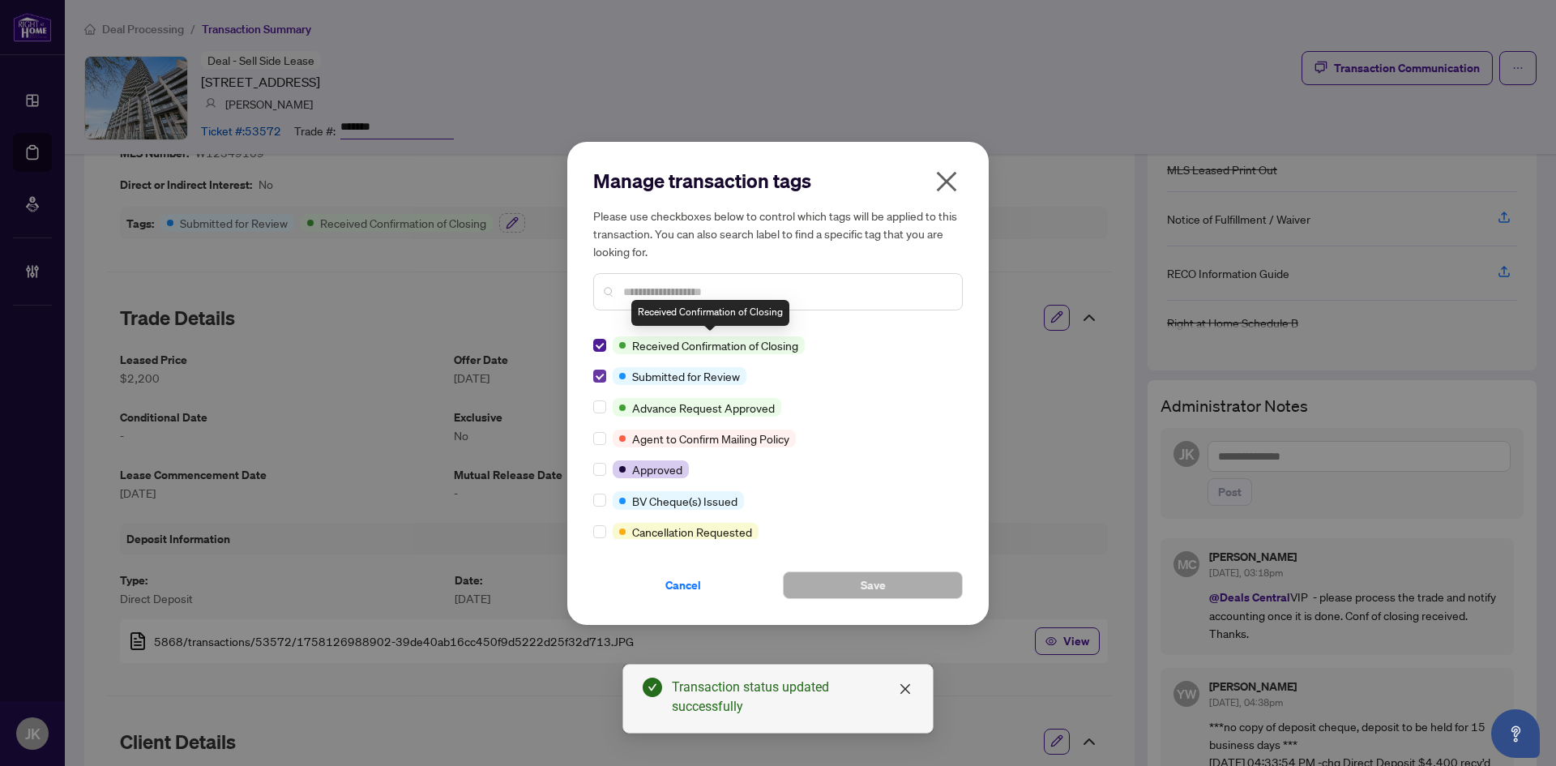  What do you see at coordinates (1515, 733) in the screenshot?
I see `button: Open asap` at bounding box center [1515, 733].